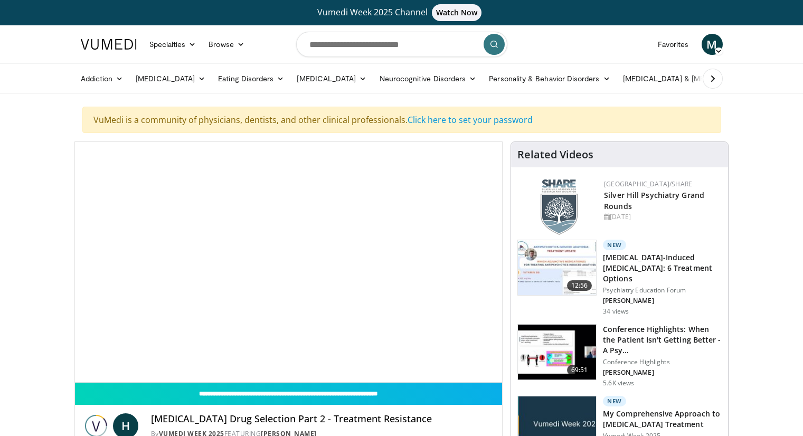  I want to click on a: Browse, so click(227, 44).